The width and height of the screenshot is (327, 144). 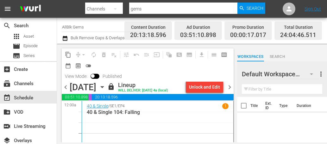 I want to click on span: Published, so click(x=112, y=76).